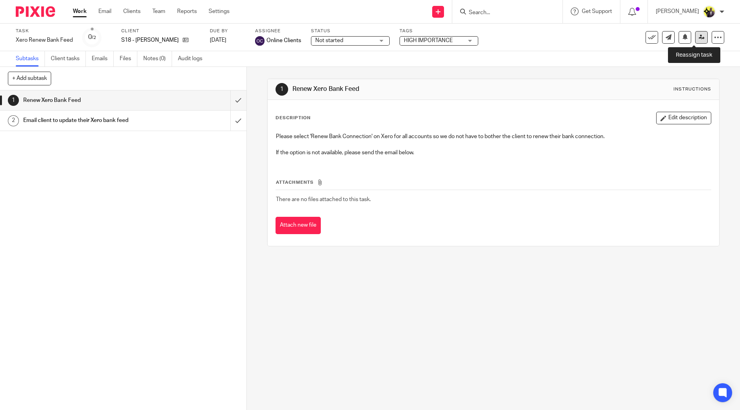 This screenshot has height=410, width=740. What do you see at coordinates (187, 11) in the screenshot?
I see `a: Reports` at bounding box center [187, 11].